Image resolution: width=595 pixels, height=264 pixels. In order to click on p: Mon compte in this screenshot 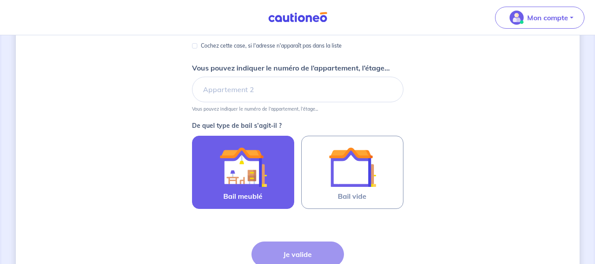, I will do `click(547, 18)`.